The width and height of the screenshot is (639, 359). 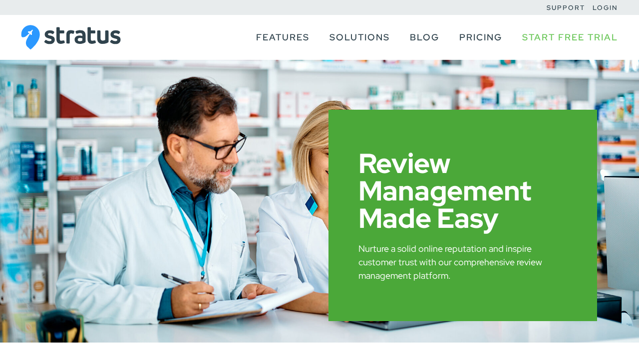 I want to click on p: Nurture a solid online reputation and inspire customer trust with our comprehensive review manage..., so click(x=463, y=262).